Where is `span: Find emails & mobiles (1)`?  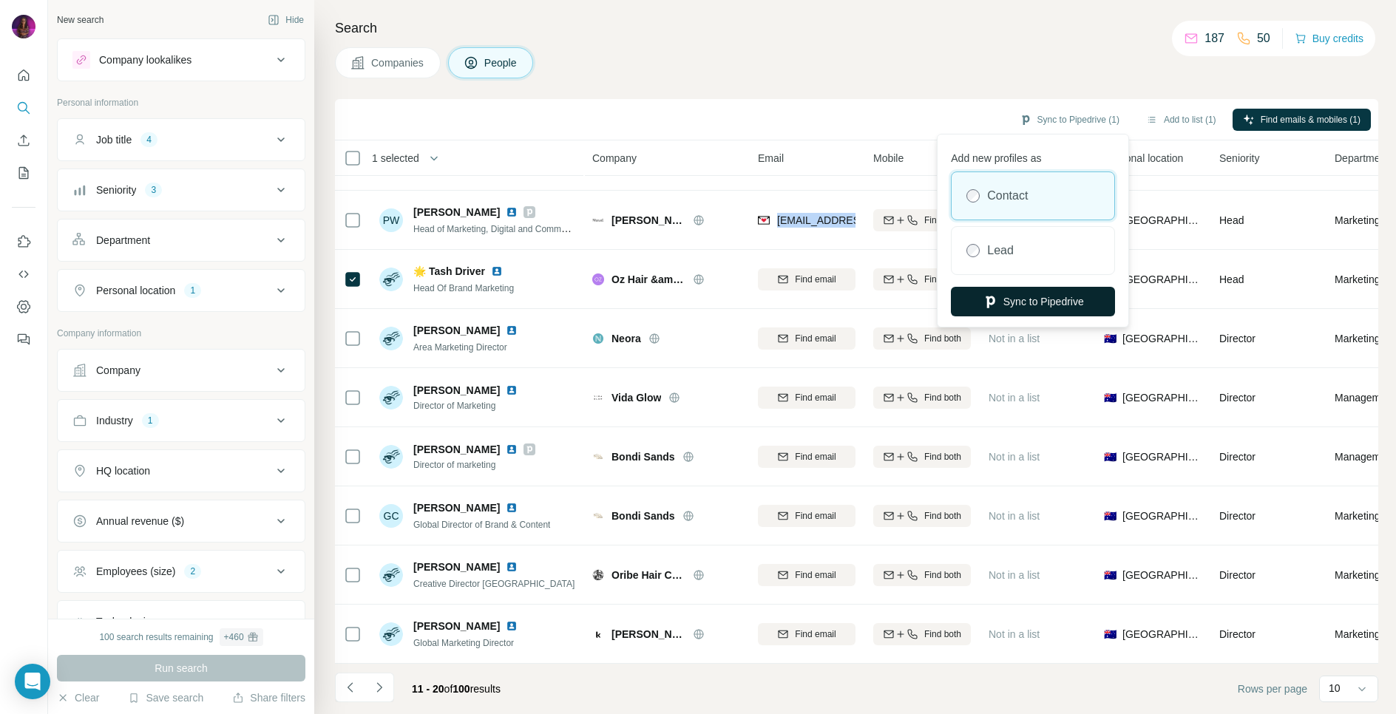 span: Find emails & mobiles (1) is located at coordinates (1310, 120).